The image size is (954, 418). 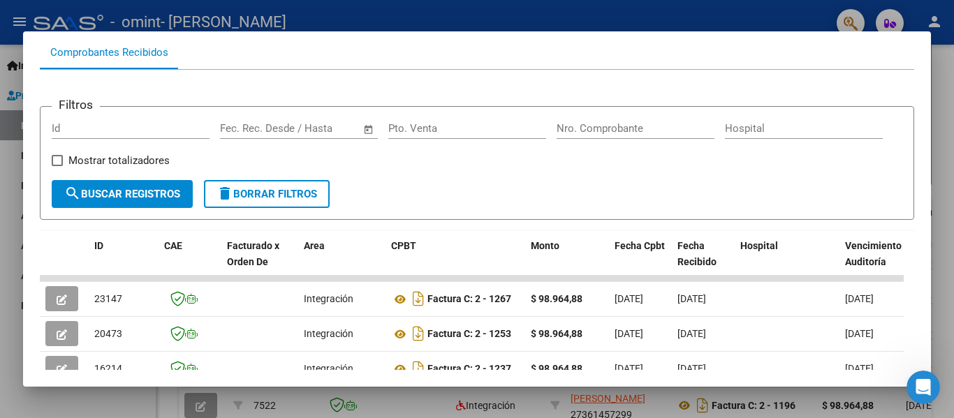 I want to click on datatable-header-cell: Fecha Recibido, so click(x=703, y=262).